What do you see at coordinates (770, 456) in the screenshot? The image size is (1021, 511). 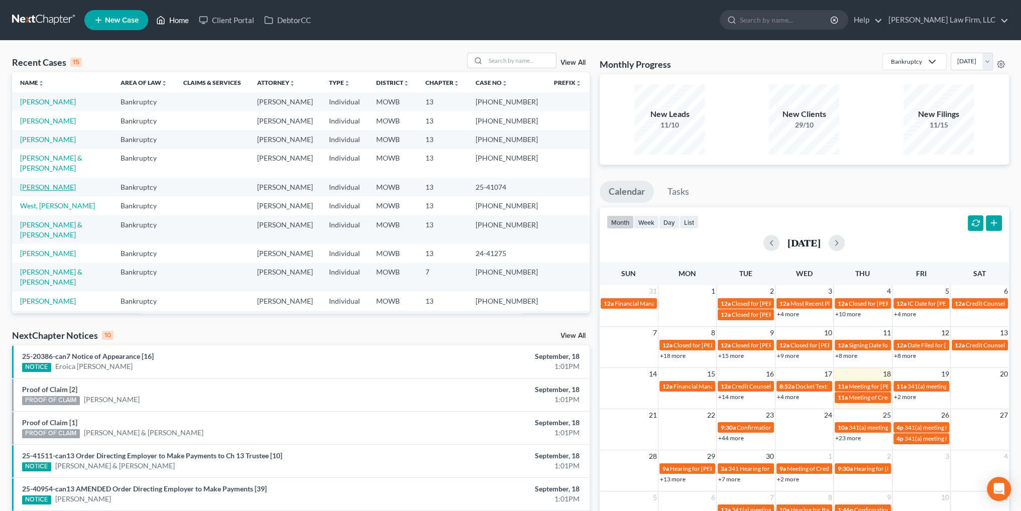 I see `span: 30` at bounding box center [770, 456].